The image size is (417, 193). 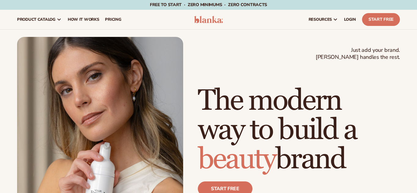 What do you see at coordinates (323, 20) in the screenshot?
I see `a: resources` at bounding box center [323, 20].